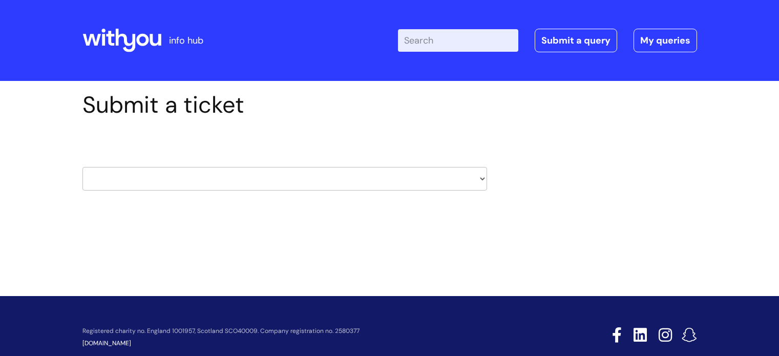  What do you see at coordinates (311, 331) in the screenshot?
I see `p: Registered charity no. England 1001957, Scotland SCO40009. Company registration no. 2580377` at bounding box center [311, 331].